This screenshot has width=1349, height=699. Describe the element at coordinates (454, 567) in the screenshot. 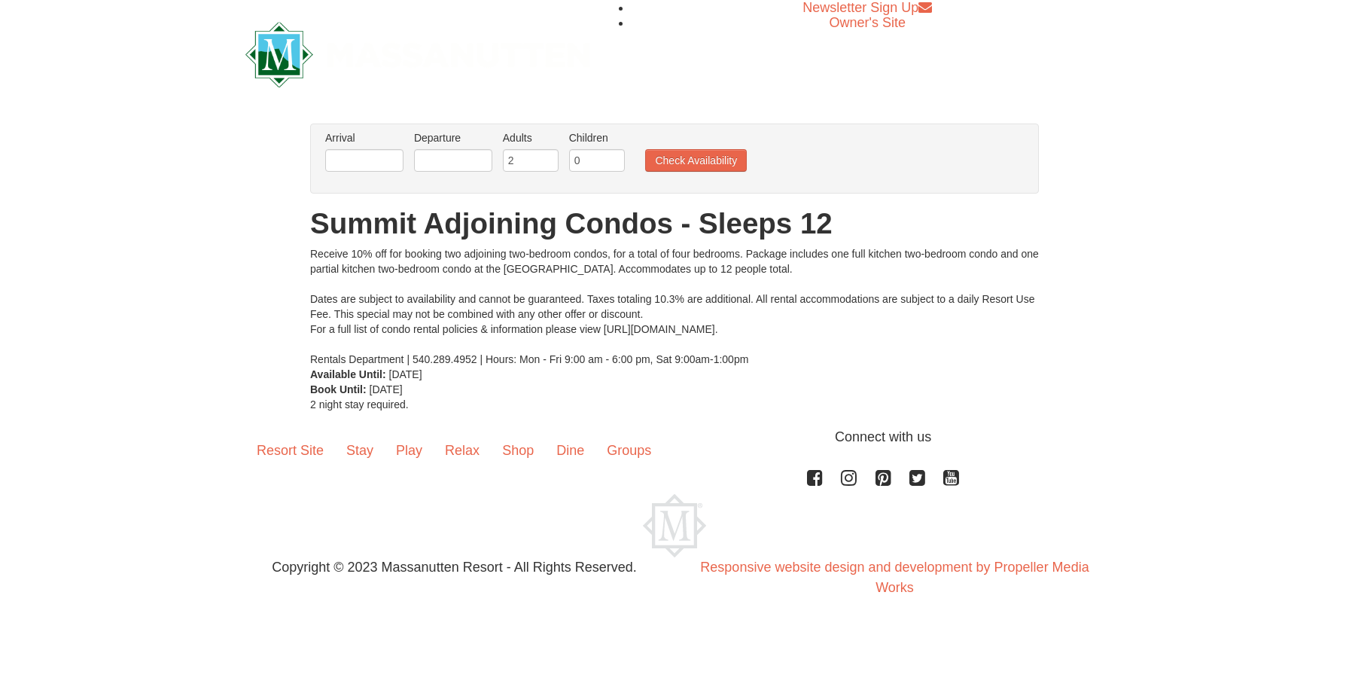

I see `p: Copyright © 2023 Massanutten Resort - All Rights Reserved.` at that location.